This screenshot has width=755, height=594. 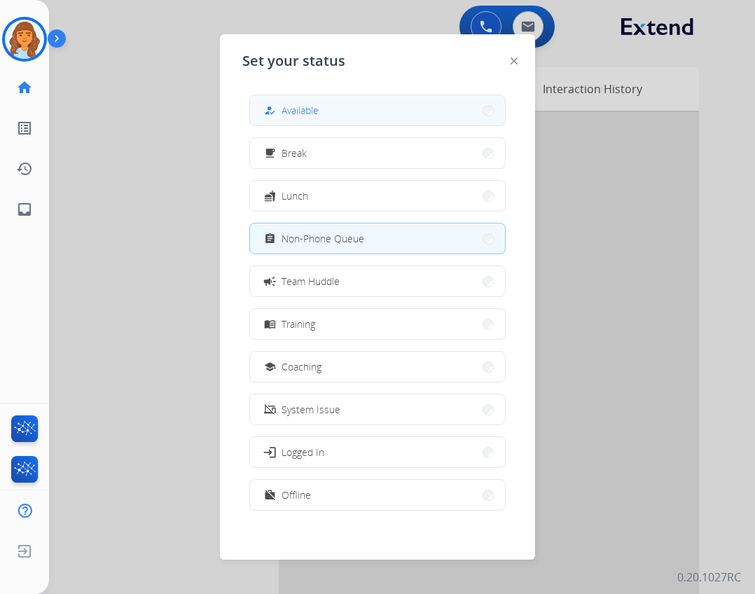 I want to click on mat-icon: how_to_reg, so click(x=270, y=110).